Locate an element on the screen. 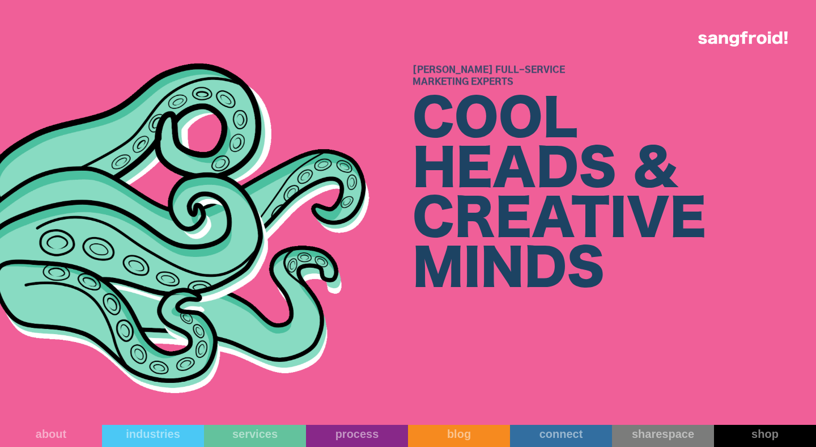 This screenshot has height=447, width=816. div: industries is located at coordinates (153, 434).